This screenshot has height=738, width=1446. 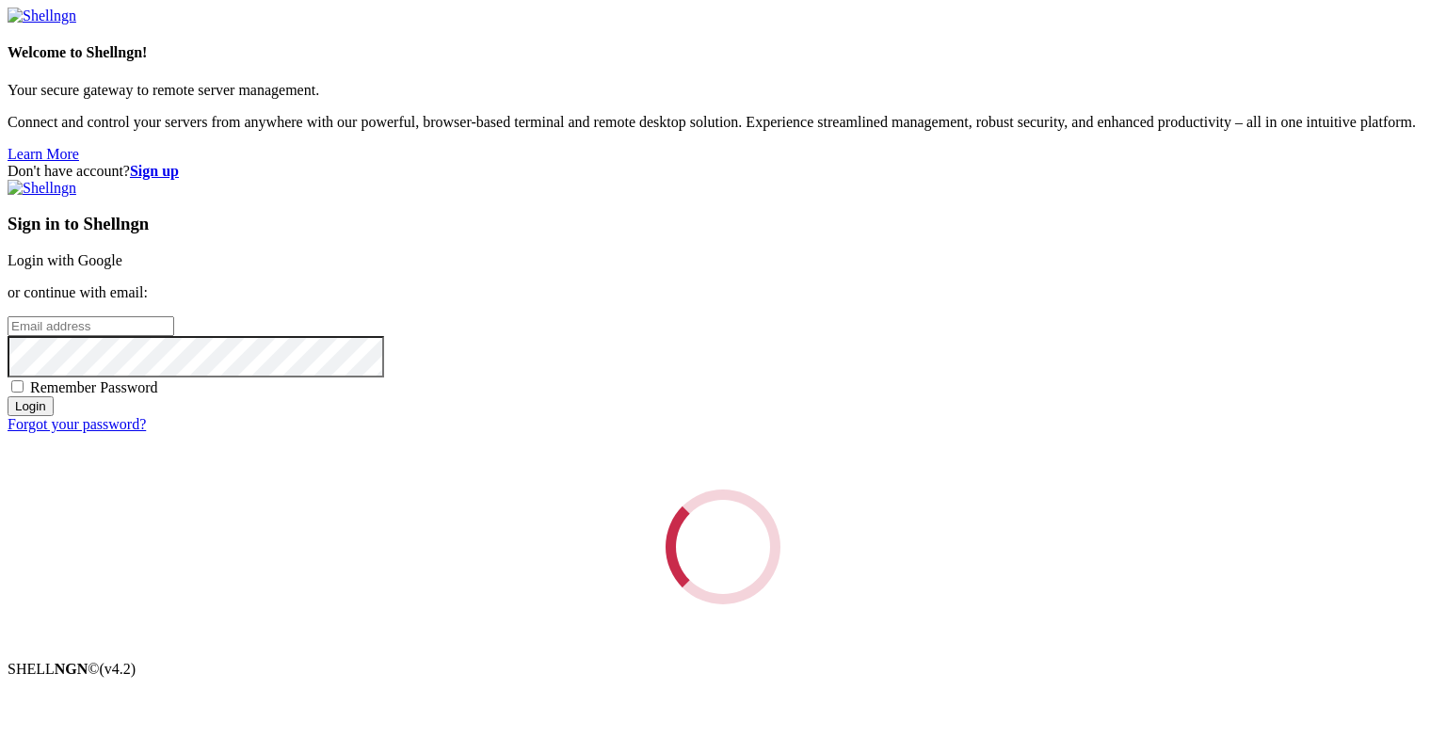 What do you see at coordinates (17, 386) in the screenshot?
I see `input: Remember Password` at bounding box center [17, 386].